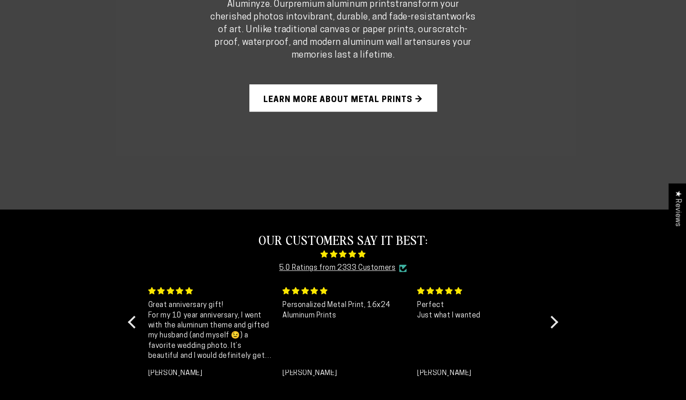 This screenshot has height=400, width=686. What do you see at coordinates (210, 305) in the screenshot?
I see `div: Great anniversary gift!` at bounding box center [210, 305].